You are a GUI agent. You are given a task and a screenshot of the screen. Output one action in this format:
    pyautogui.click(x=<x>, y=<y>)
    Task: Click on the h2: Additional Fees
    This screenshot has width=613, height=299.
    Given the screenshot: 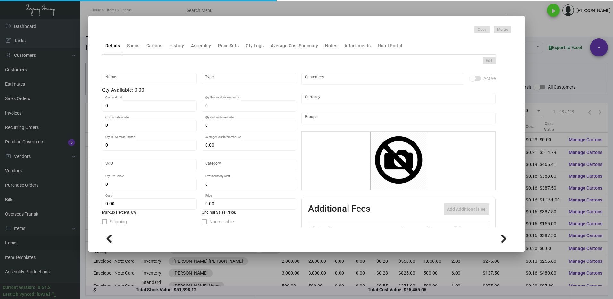 What is the action you would take?
    pyautogui.click(x=339, y=209)
    